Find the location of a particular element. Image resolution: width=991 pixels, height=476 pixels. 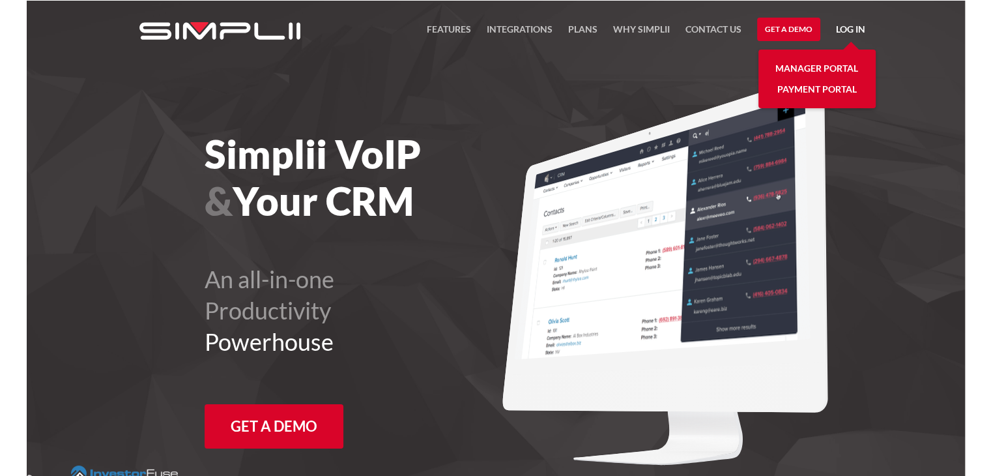

a: Payment Portal is located at coordinates (817, 89).